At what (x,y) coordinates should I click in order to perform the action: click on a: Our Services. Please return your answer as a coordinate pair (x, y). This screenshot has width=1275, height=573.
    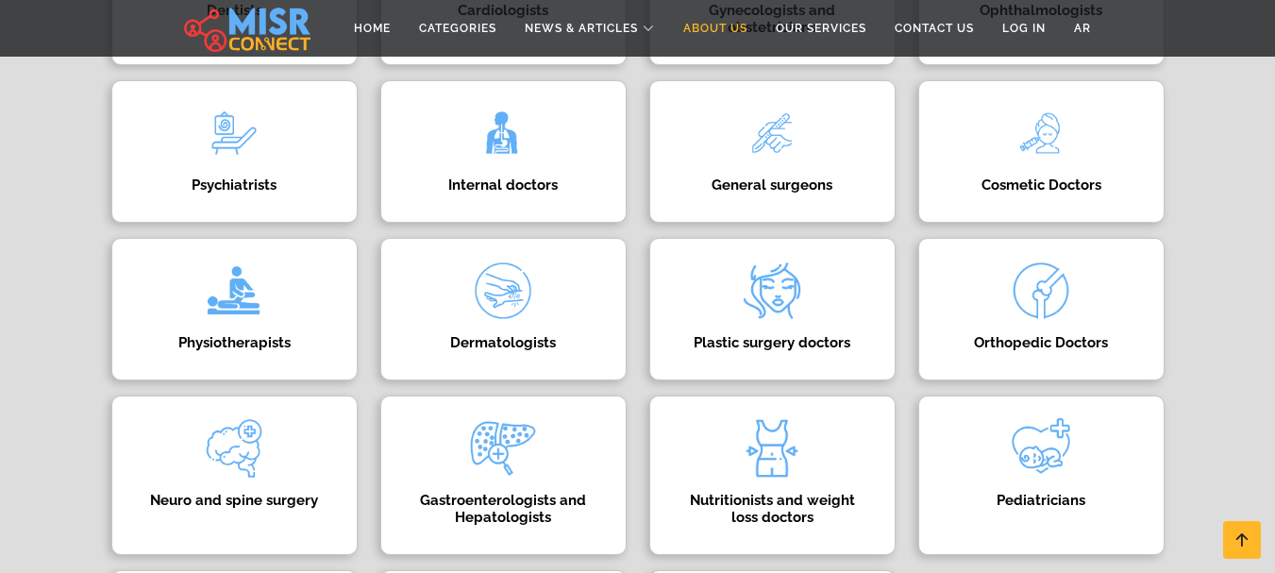
    Looking at the image, I should click on (821, 28).